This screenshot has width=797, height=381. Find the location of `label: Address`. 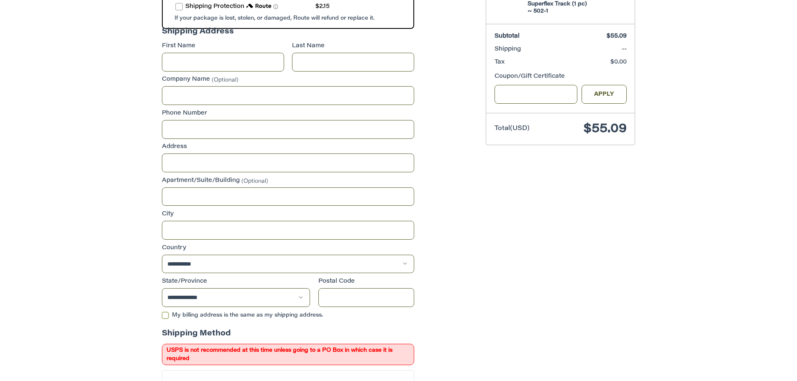

label: Address is located at coordinates (288, 147).